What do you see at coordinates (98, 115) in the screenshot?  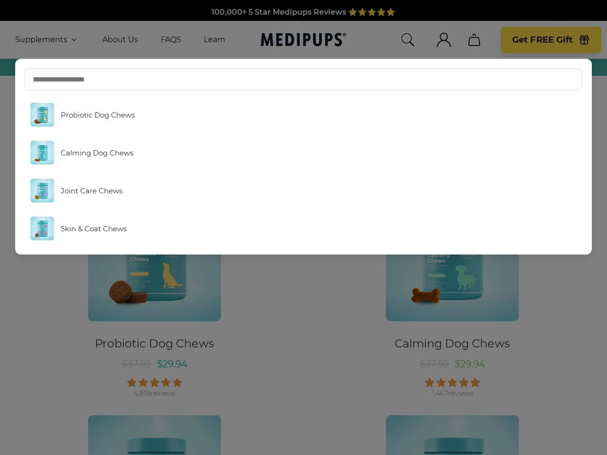 I see `span: Probiotic Dog Chews` at bounding box center [98, 115].